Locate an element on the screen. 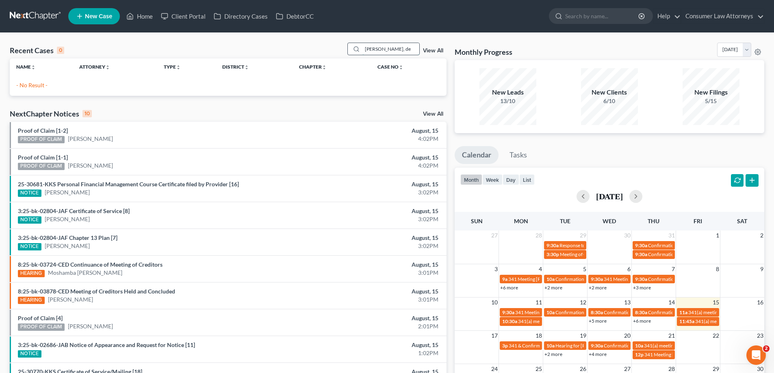  div: Recent Cases is located at coordinates (37, 50).